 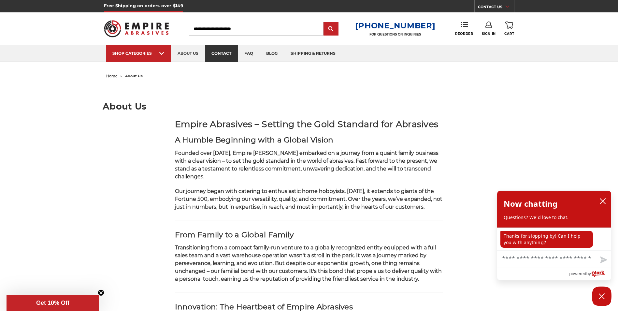 What do you see at coordinates (249, 53) in the screenshot?
I see `a: faq` at bounding box center [249, 53].